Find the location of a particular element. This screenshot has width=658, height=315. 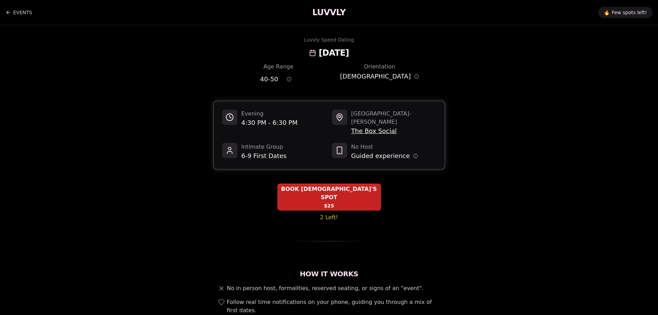

a: Back to events is located at coordinates (19, 12).